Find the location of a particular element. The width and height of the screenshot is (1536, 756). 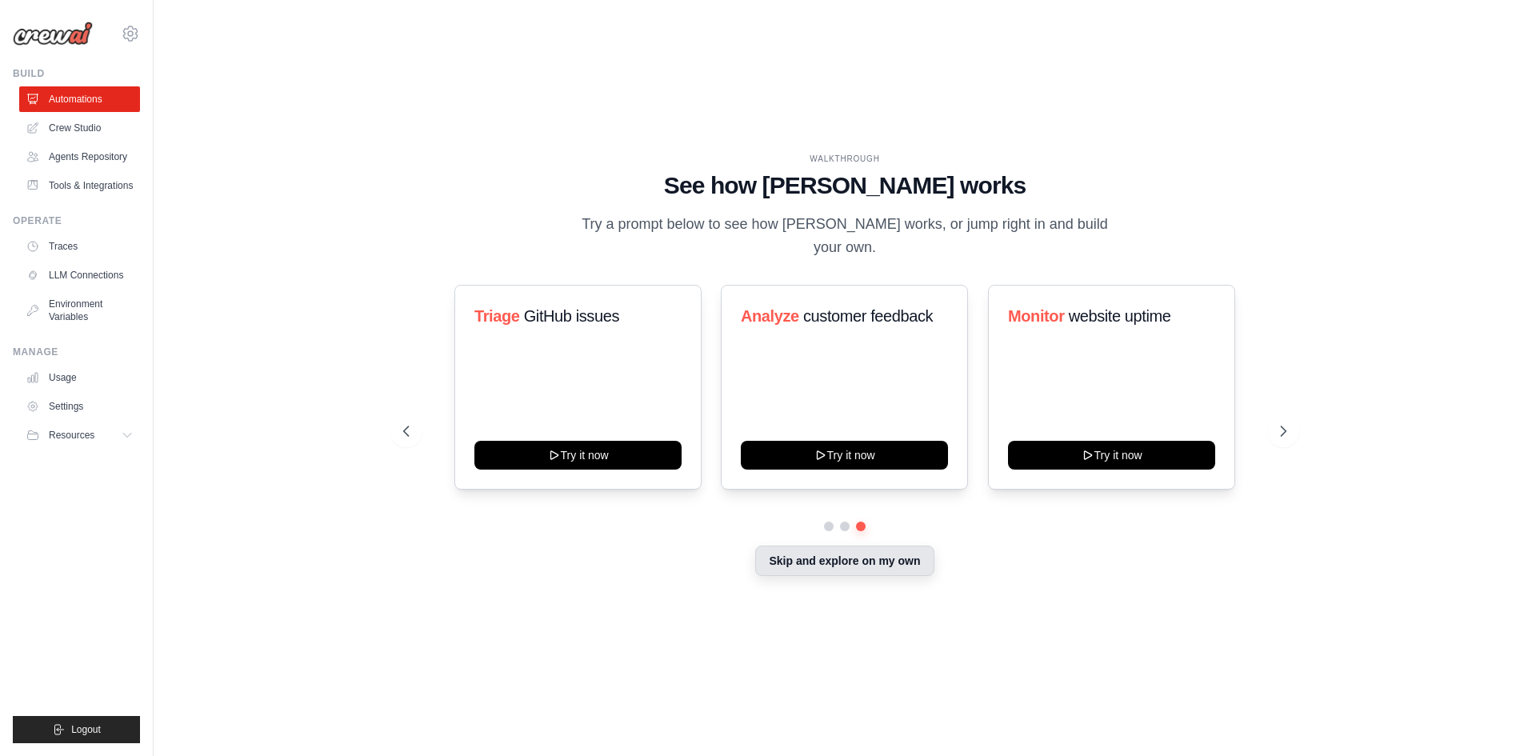

a: Traces is located at coordinates (79, 246).